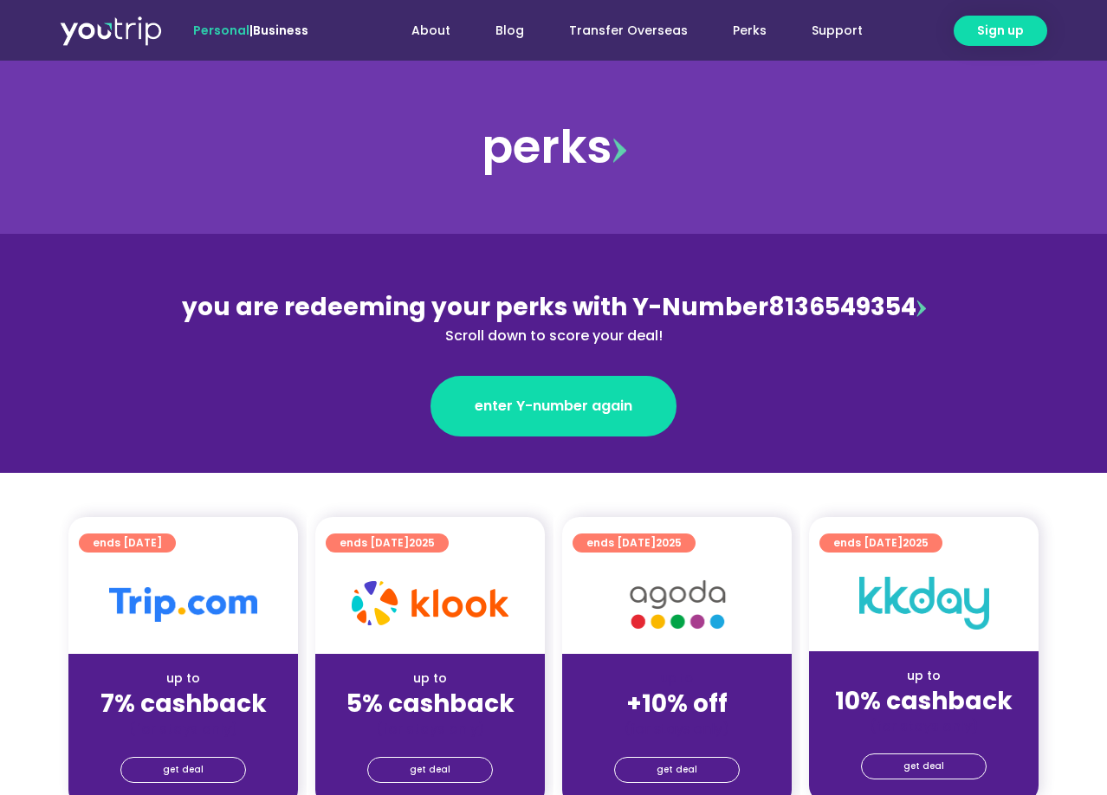 This screenshot has width=1107, height=795. What do you see at coordinates (553, 406) in the screenshot?
I see `span: enter Y-number again` at bounding box center [553, 406].